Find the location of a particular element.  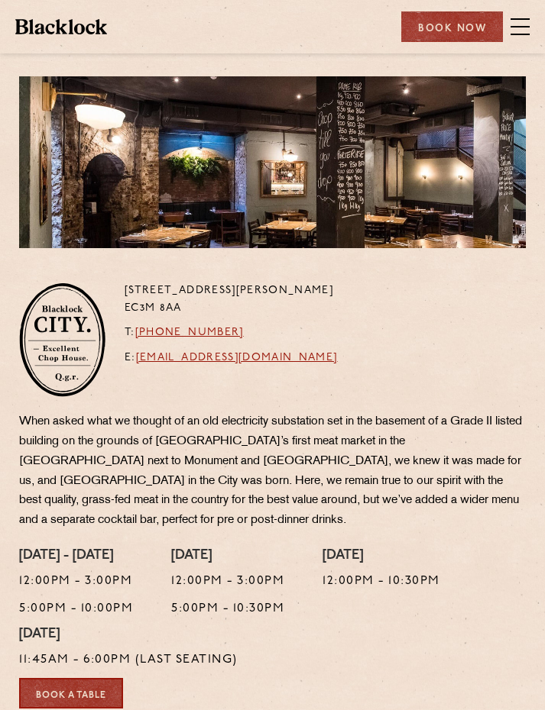

p: 5:00pm - 10:00pm is located at coordinates (76, 610).